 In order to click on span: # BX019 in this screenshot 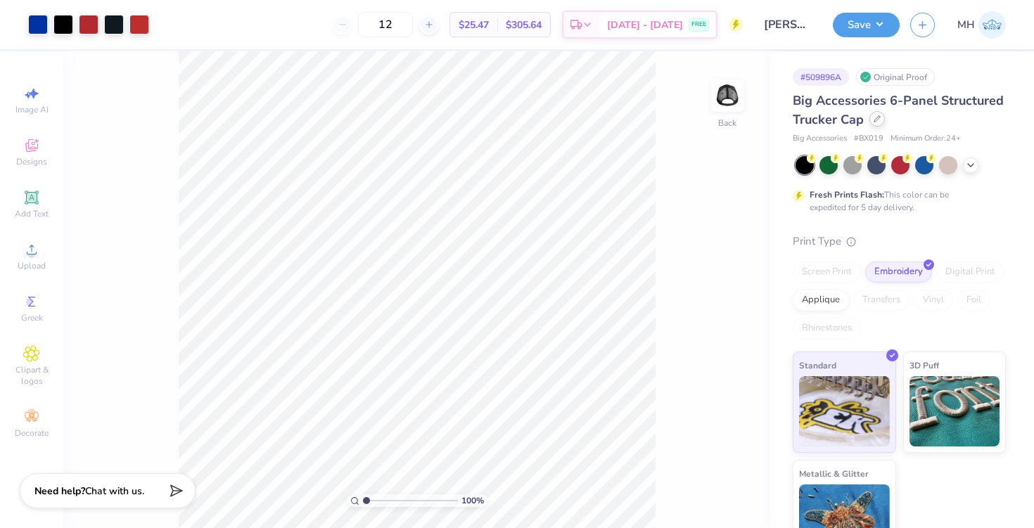, I will do `click(868, 139)`.